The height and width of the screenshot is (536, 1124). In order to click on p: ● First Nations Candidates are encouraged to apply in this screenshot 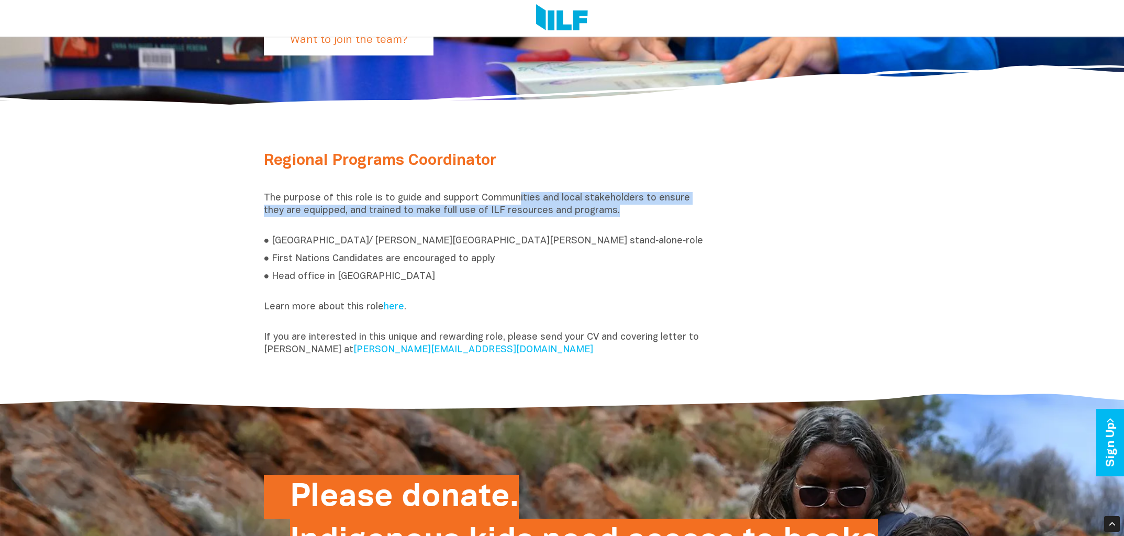, I will do `click(486, 259)`.